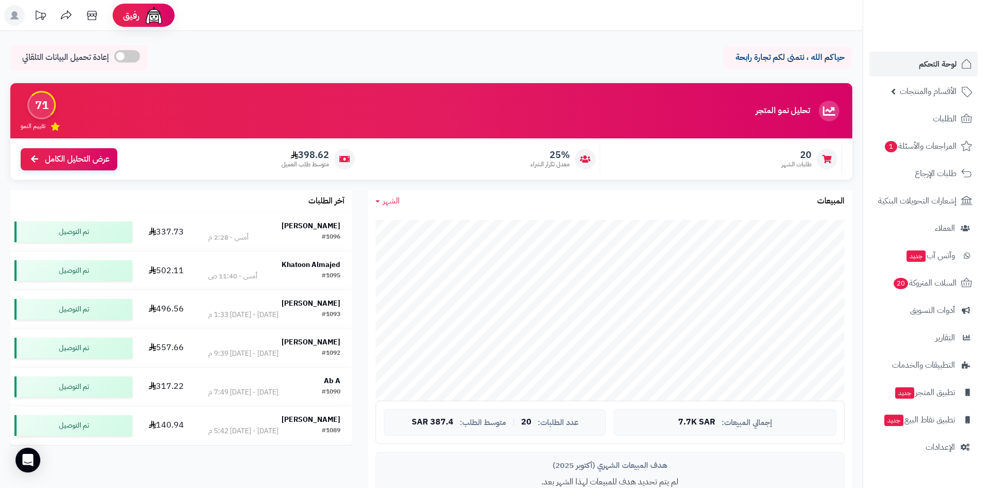 This screenshot has height=488, width=984. What do you see at coordinates (550, 164) in the screenshot?
I see `span: معدل تكرار الشراء` at bounding box center [550, 164].